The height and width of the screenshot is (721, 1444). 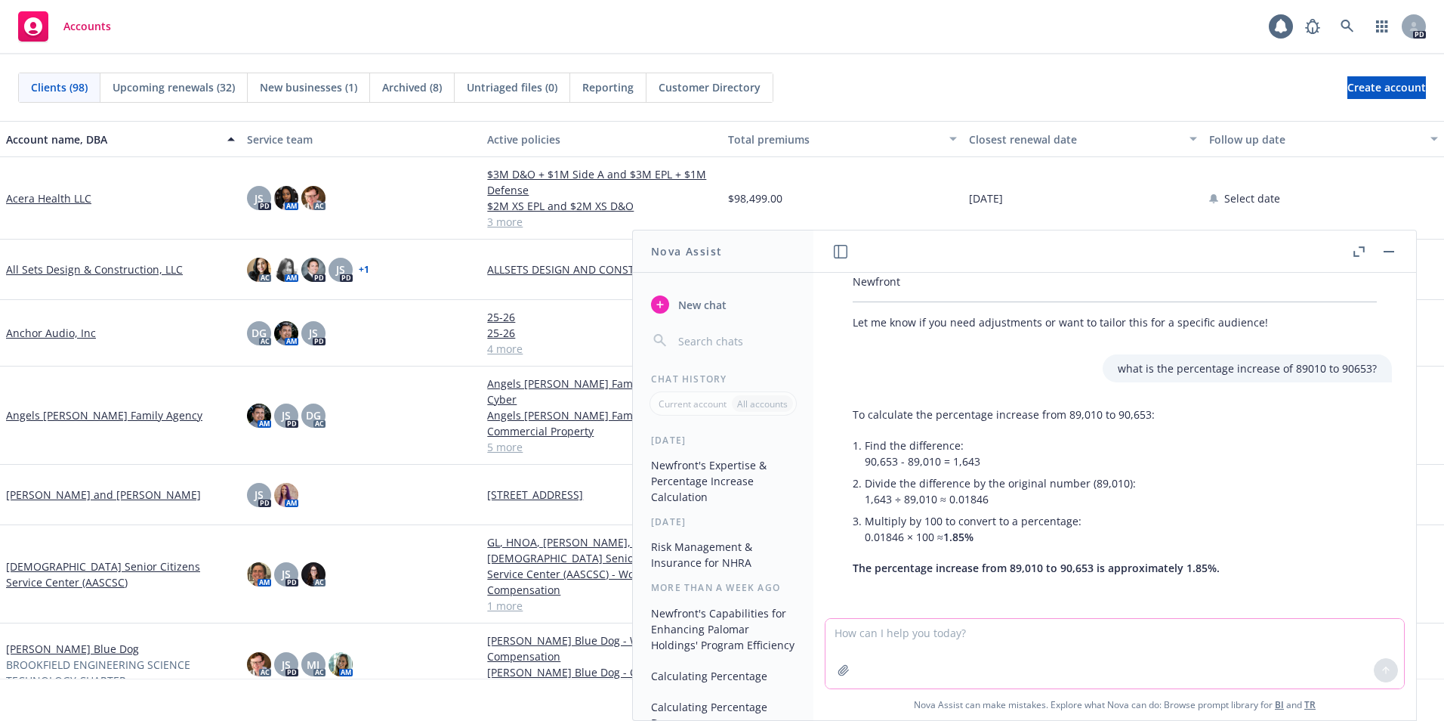 What do you see at coordinates (51, 332) in the screenshot?
I see `a: Anchor Audio, Inc` at bounding box center [51, 332].